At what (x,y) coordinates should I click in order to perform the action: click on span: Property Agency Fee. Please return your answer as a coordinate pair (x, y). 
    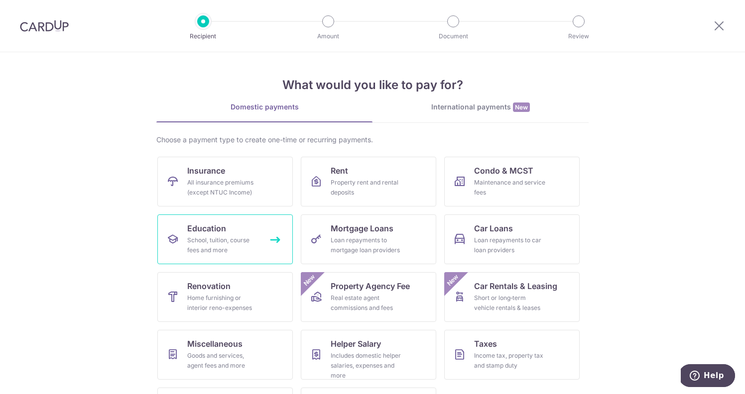
    Looking at the image, I should click on (370, 286).